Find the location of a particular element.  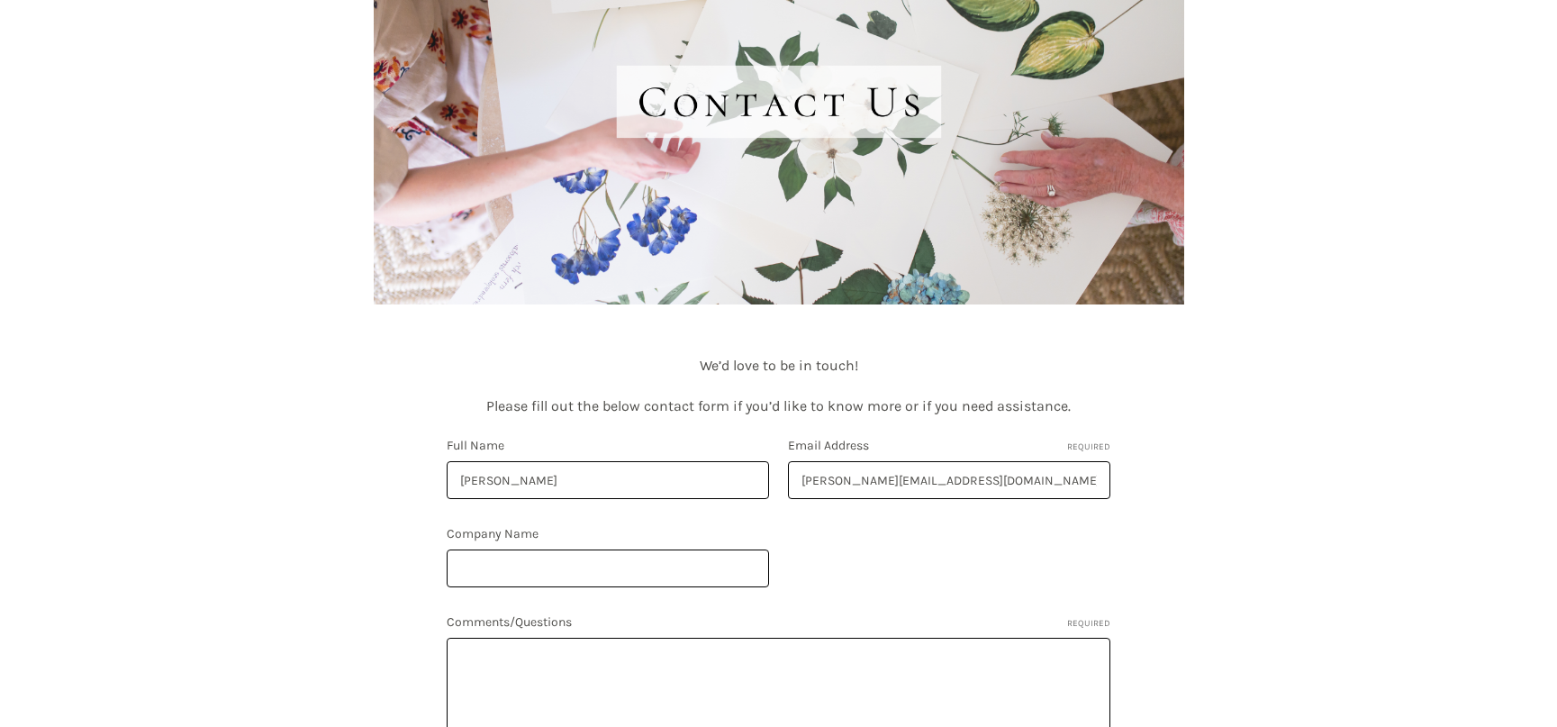

label: Email Address is located at coordinates (949, 445).